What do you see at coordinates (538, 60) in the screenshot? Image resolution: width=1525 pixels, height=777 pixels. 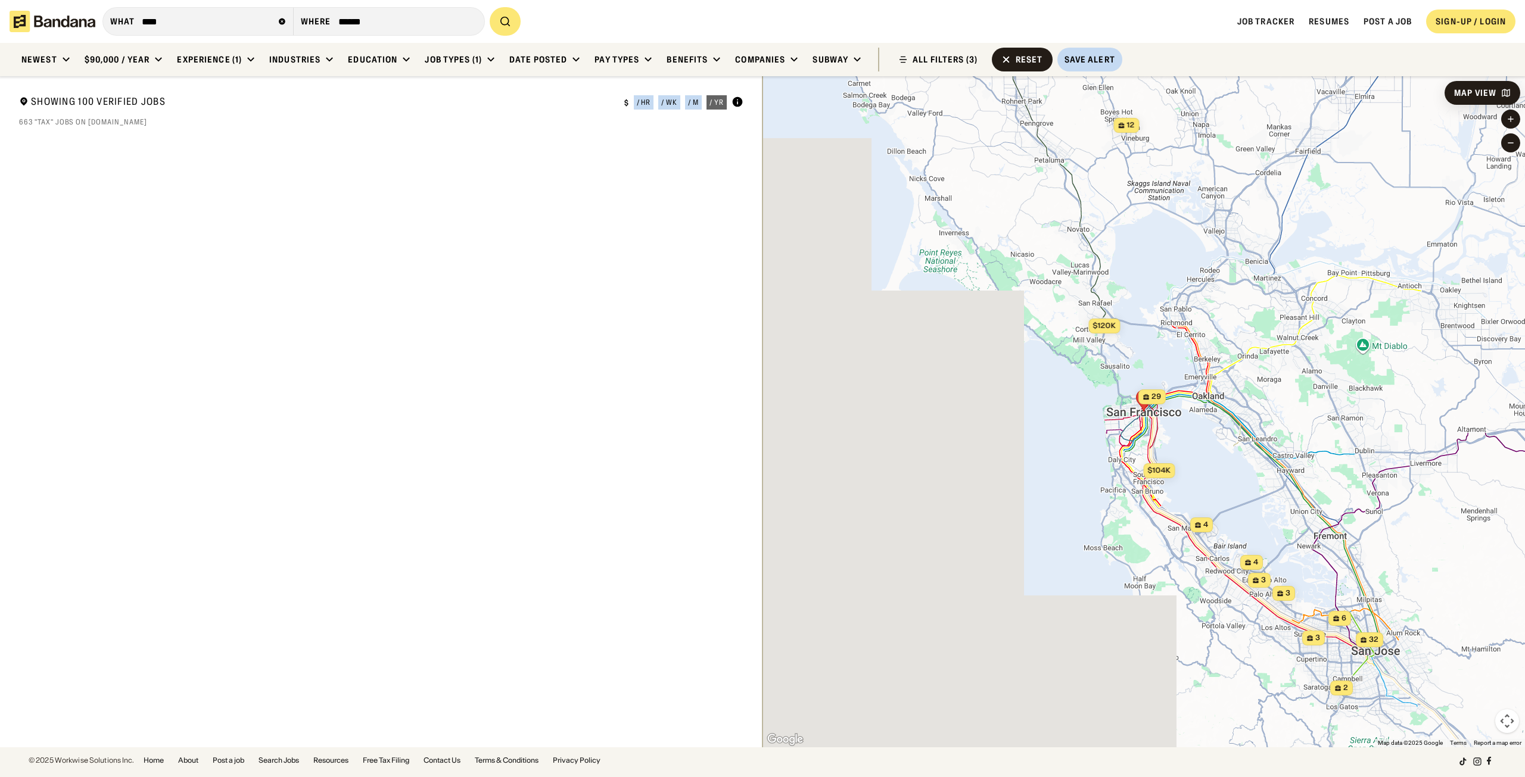 I see `div: Date Posted` at bounding box center [538, 60].